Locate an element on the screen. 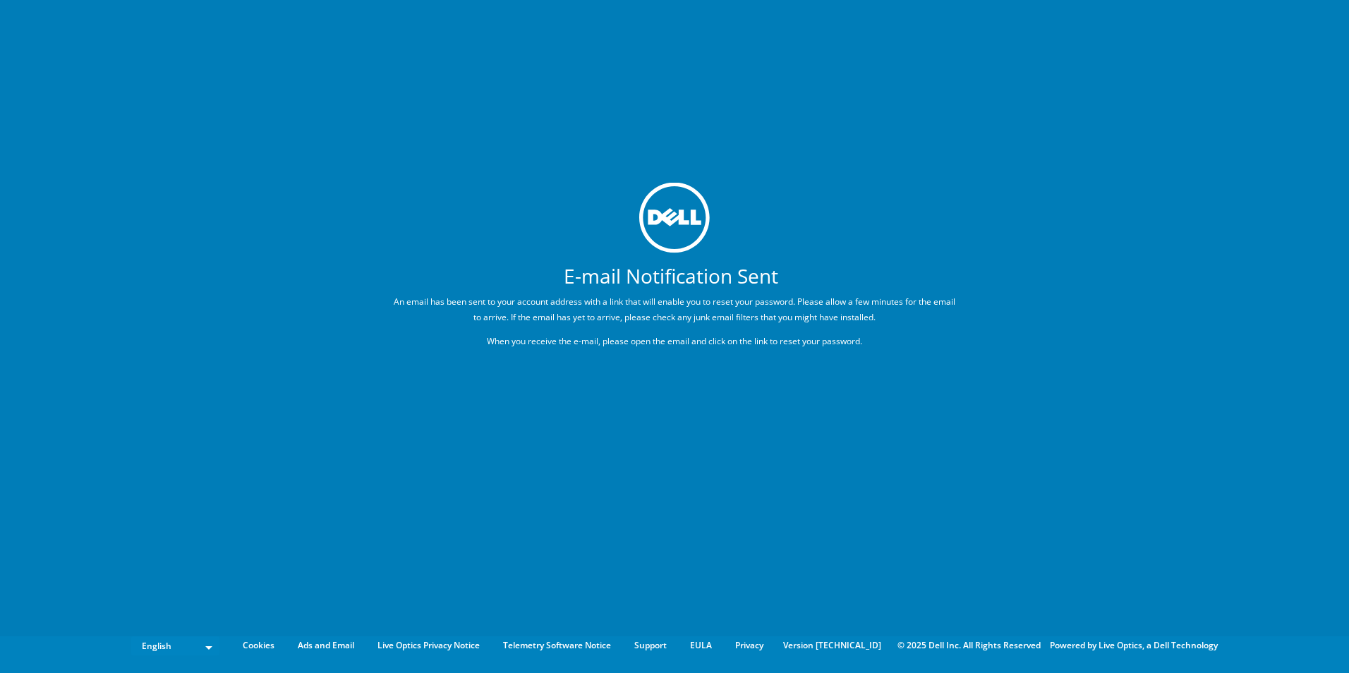  a: Telemetry Software Notice is located at coordinates (557, 645).